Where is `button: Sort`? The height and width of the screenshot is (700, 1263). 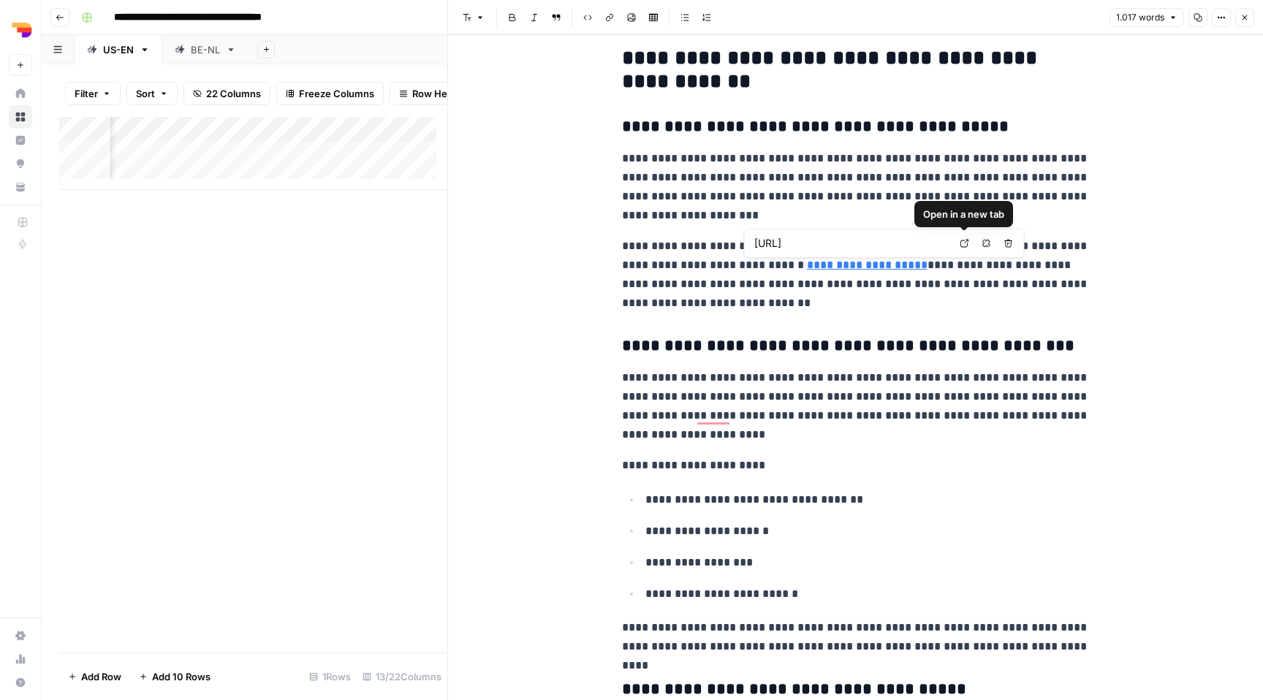
button: Sort is located at coordinates (152, 94).